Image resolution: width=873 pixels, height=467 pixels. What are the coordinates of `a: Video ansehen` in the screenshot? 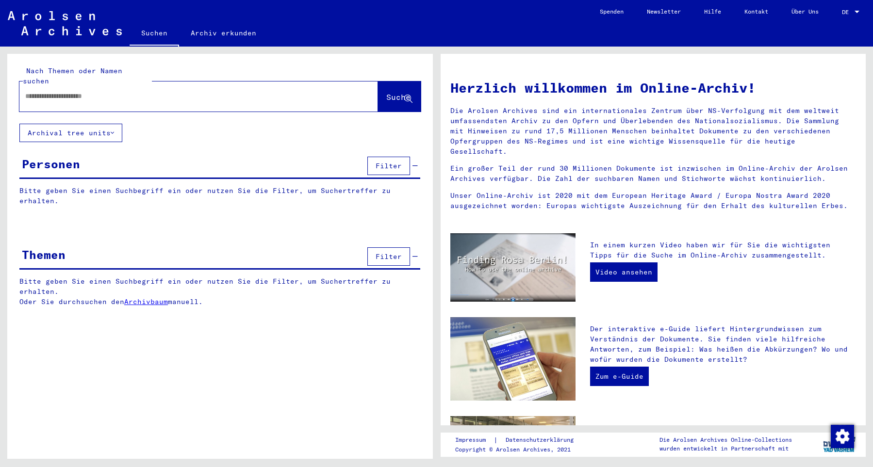 It's located at (623, 272).